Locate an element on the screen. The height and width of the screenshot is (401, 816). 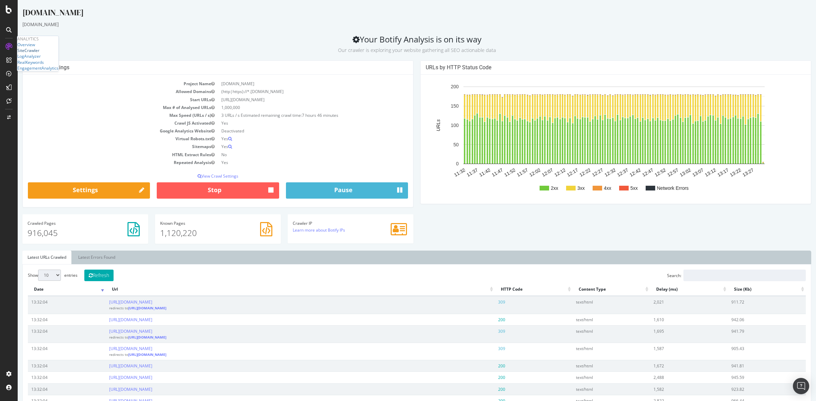
td: 1,672 is located at coordinates (671, 366).